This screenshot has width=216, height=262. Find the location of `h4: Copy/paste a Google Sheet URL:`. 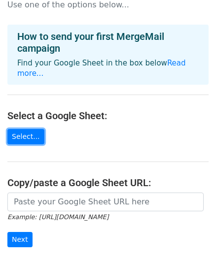

h4: Copy/paste a Google Sheet URL: is located at coordinates (108, 183).